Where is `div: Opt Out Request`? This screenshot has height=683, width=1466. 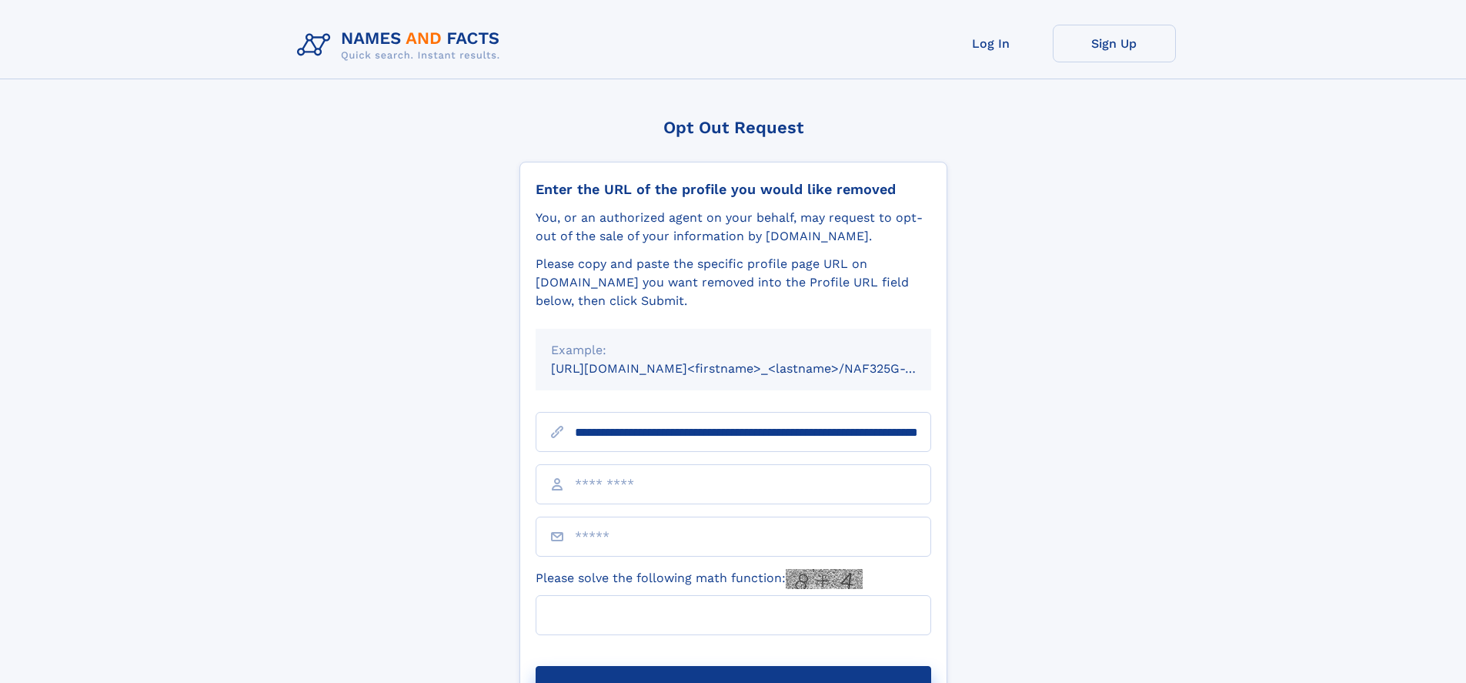 div: Opt Out Request is located at coordinates (734, 127).